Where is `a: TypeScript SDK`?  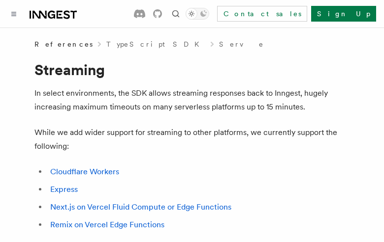
a: TypeScript SDK is located at coordinates (155, 44).